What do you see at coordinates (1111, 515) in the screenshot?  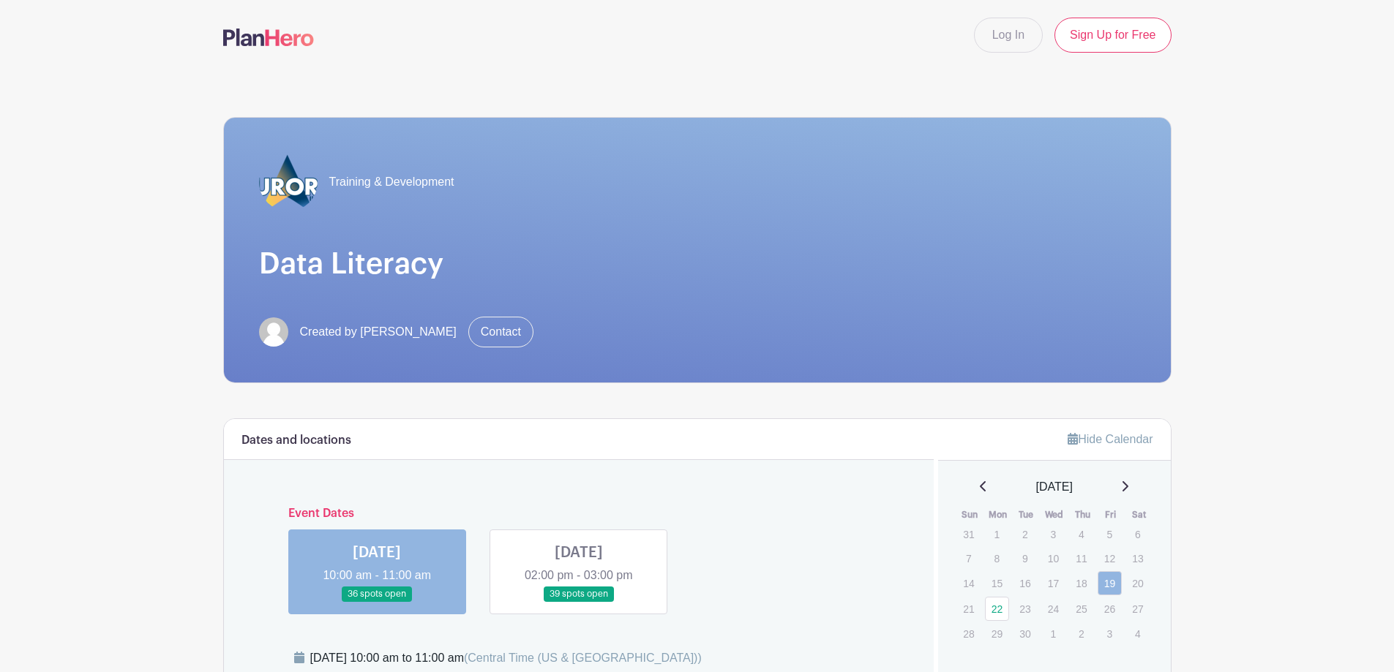 I see `th: Fri` at bounding box center [1111, 515].